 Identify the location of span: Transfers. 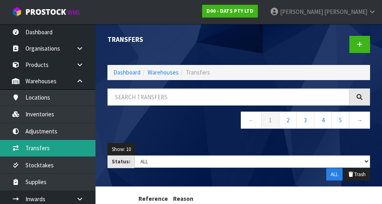
(198, 72).